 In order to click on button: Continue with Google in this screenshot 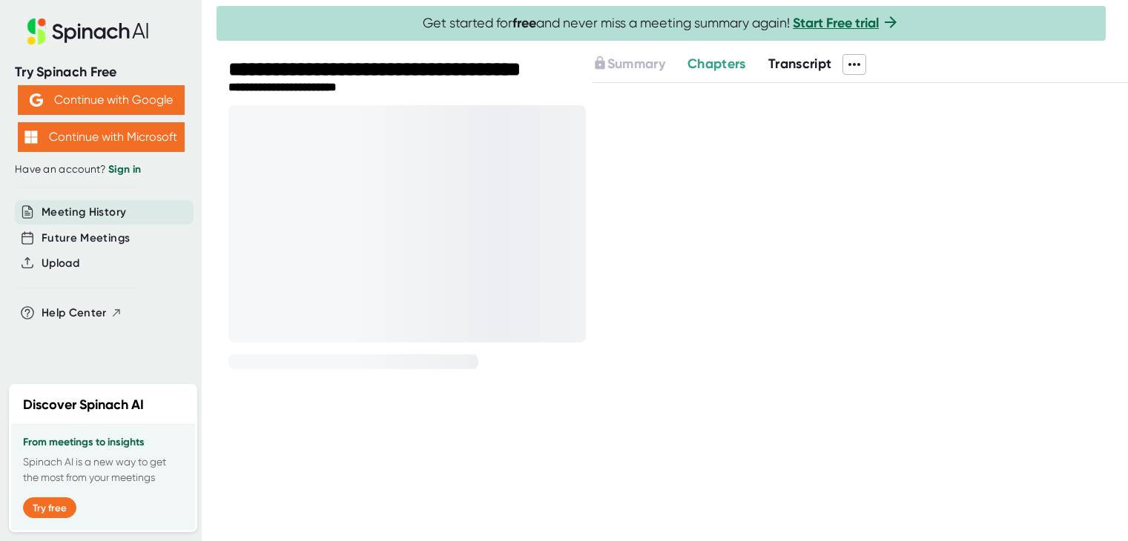, I will do `click(101, 100)`.